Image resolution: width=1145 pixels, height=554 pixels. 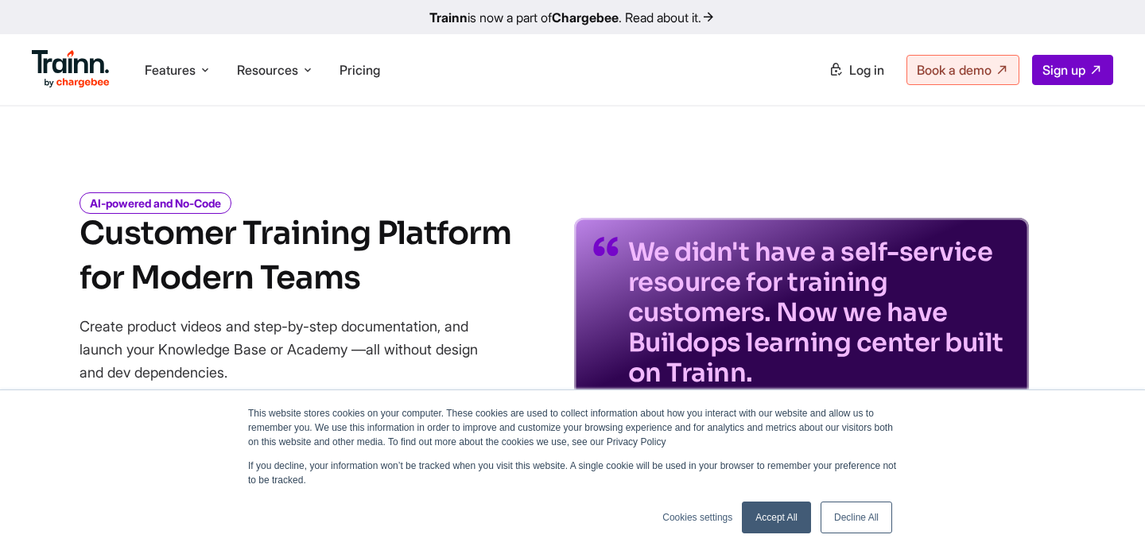 What do you see at coordinates (71, 69) in the screenshot?
I see `img: Trainn Logo` at bounding box center [71, 69].